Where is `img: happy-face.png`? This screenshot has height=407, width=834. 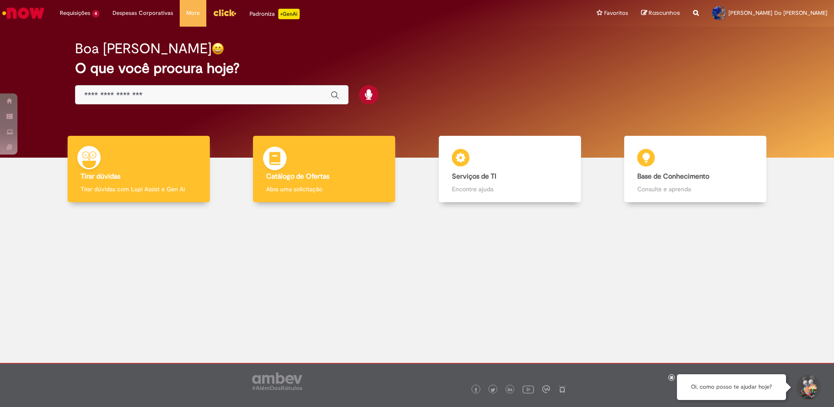 img: happy-face.png is located at coordinates (218, 48).